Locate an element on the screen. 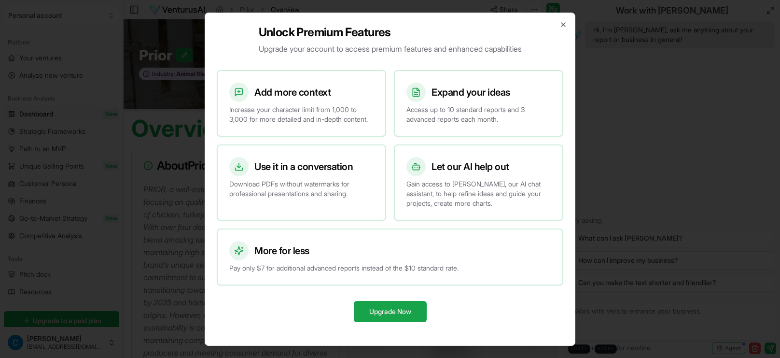 The width and height of the screenshot is (780, 358). button: Upgrade Now is located at coordinates (390, 311).